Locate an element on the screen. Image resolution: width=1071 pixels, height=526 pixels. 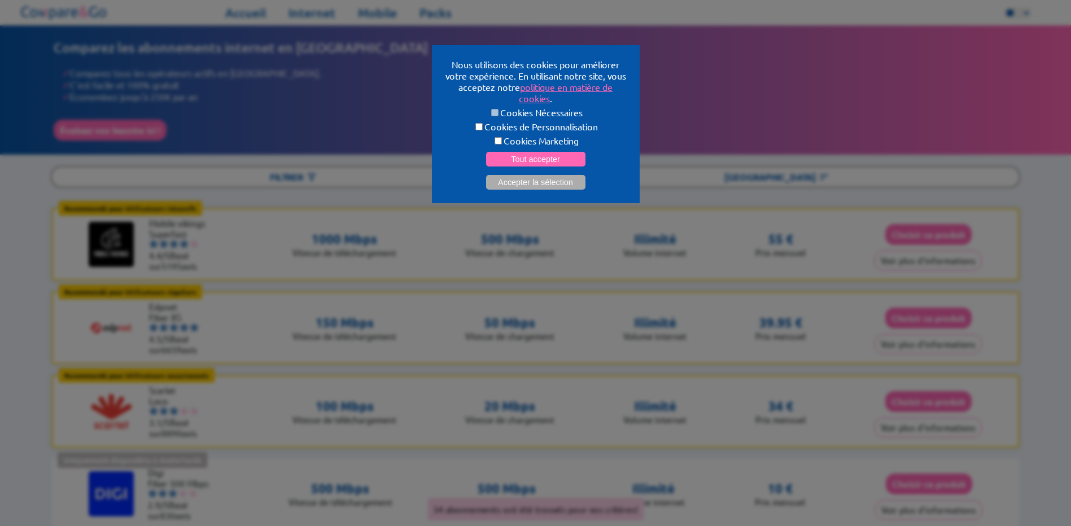
label: Cookies de Personnalisation is located at coordinates (536, 126).